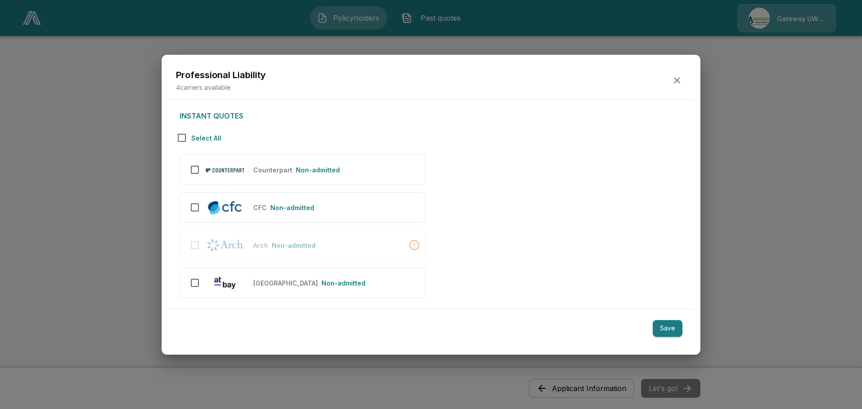  Describe the element at coordinates (221, 75) in the screenshot. I see `h5: Professional Liability` at that location.